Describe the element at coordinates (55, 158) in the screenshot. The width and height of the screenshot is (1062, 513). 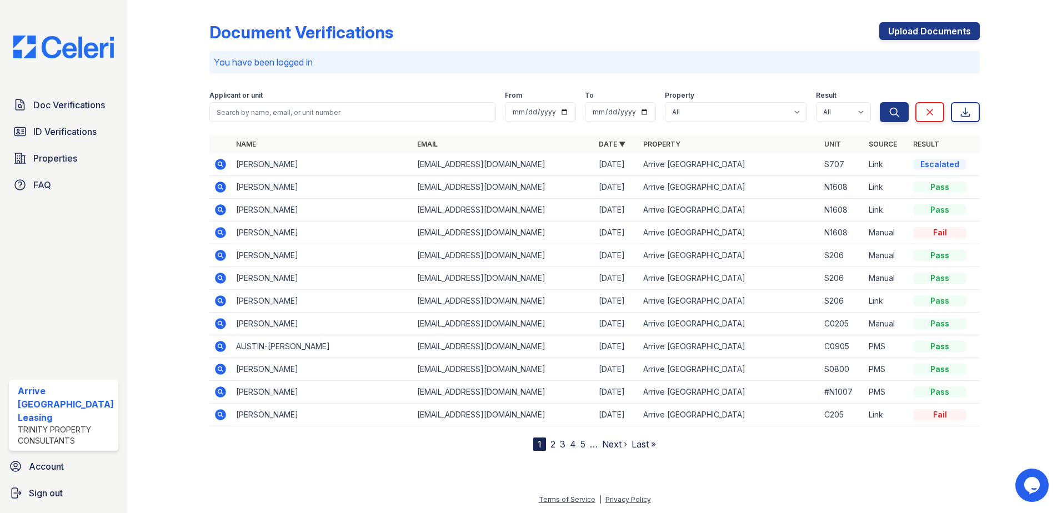
I see `span: Properties` at that location.